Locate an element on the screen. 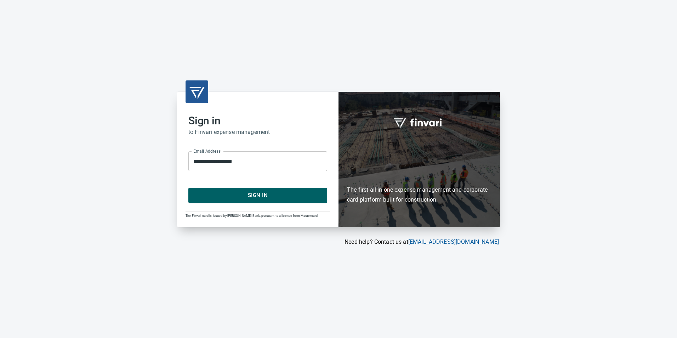  h6: to Finvari expense management is located at coordinates (258, 132).